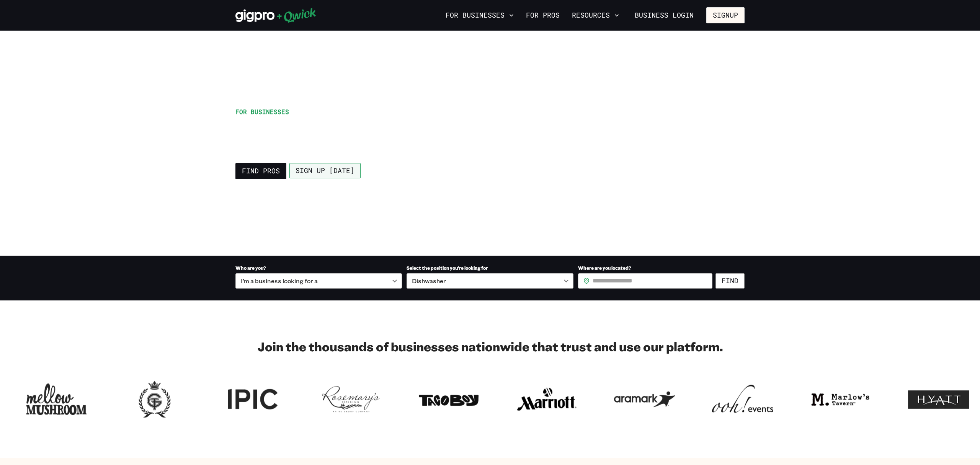 This screenshot has height=465, width=980. I want to click on h1: Qwick has all the help you need to cover culinary, service, and support roles., so click(388, 137).